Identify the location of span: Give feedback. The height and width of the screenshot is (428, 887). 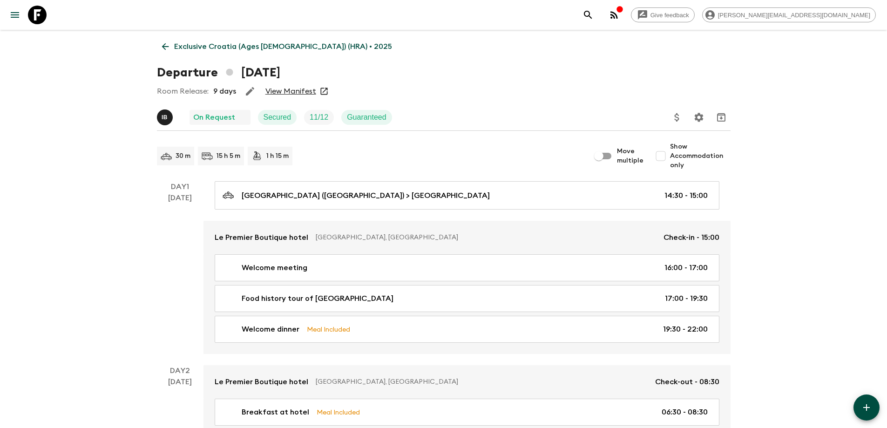
(669, 15).